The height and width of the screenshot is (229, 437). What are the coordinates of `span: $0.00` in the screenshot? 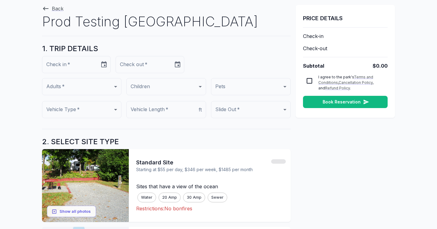 It's located at (380, 66).